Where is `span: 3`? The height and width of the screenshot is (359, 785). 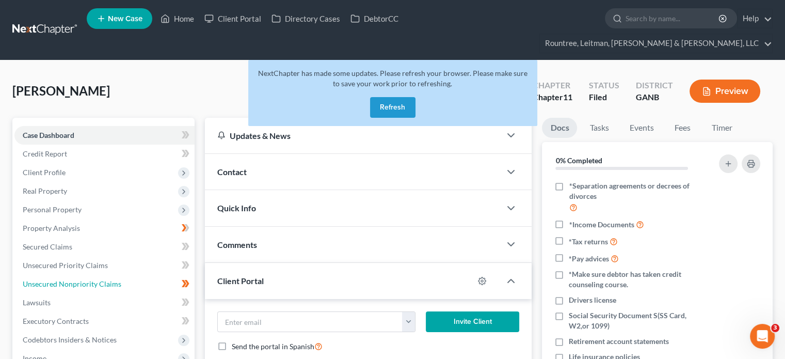 span: 3 is located at coordinates (775, 328).